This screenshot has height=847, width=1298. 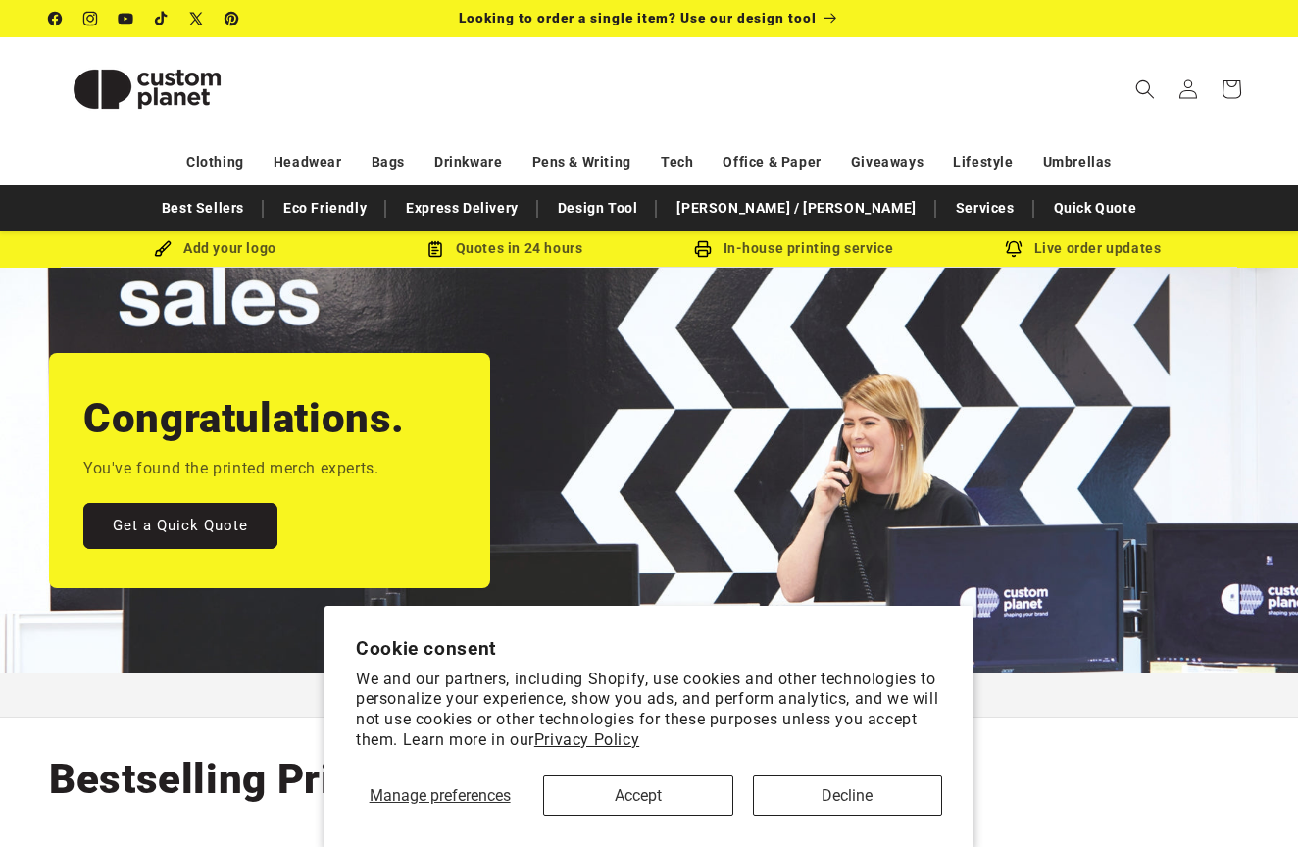 I want to click on span: Looking to order a single item? Use our design tool, so click(x=637, y=18).